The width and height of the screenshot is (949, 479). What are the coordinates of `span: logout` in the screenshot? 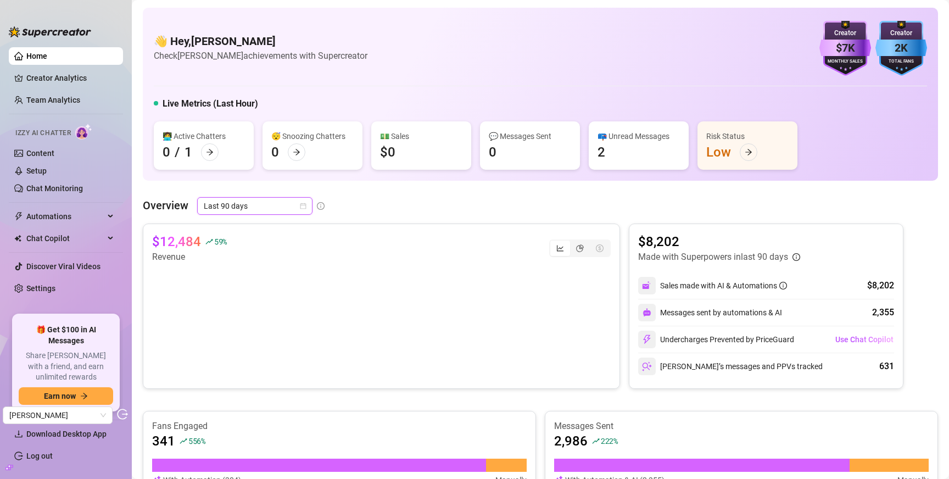 It's located at (123, 414).